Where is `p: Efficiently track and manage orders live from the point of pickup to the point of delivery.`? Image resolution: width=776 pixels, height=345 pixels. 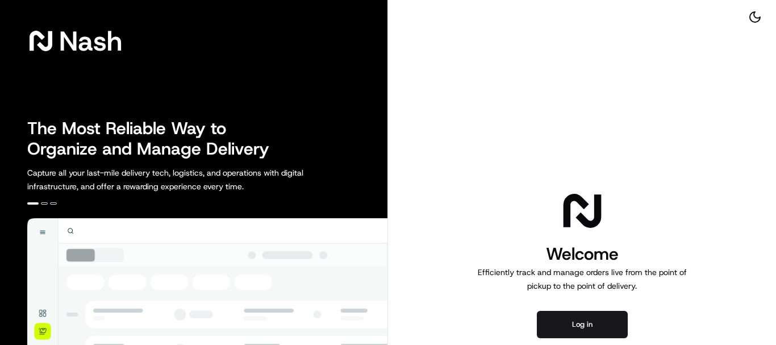 p: Efficiently track and manage orders live from the point of pickup to the point of delivery. is located at coordinates (582, 279).